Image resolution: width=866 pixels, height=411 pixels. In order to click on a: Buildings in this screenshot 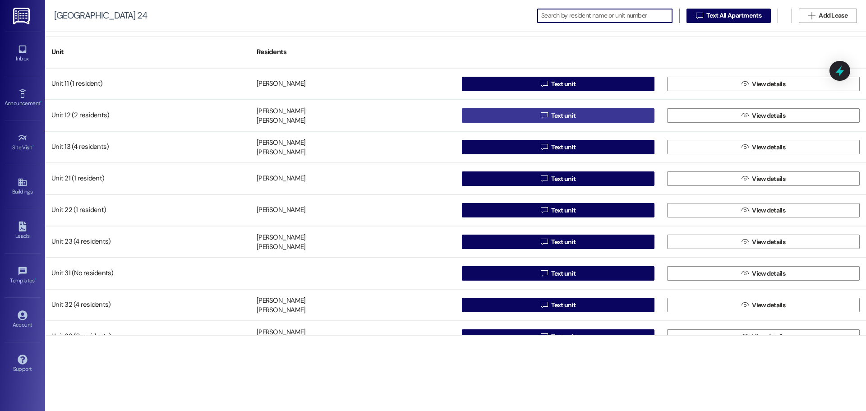, I will do `click(23, 187)`.